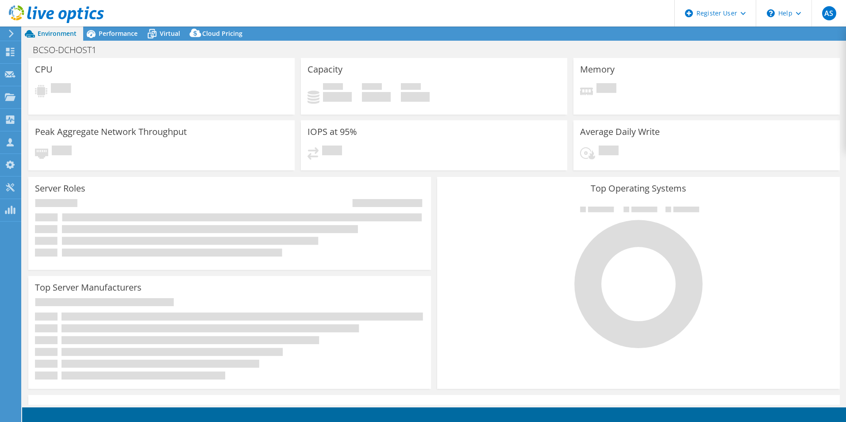 The height and width of the screenshot is (422, 846). What do you see at coordinates (44, 69) in the screenshot?
I see `h3: CPU` at bounding box center [44, 69].